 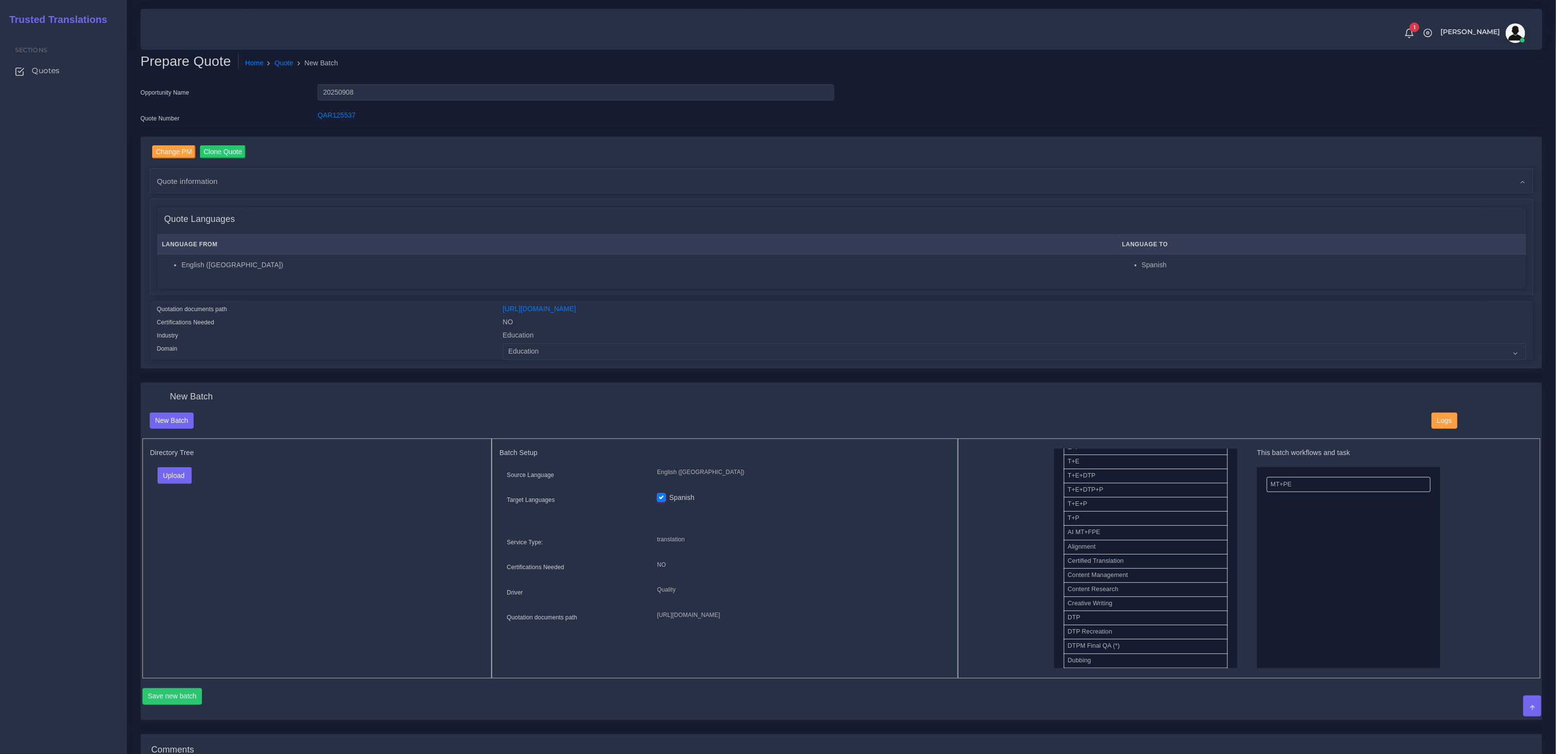 I want to click on li: Content Management, so click(x=1145, y=575).